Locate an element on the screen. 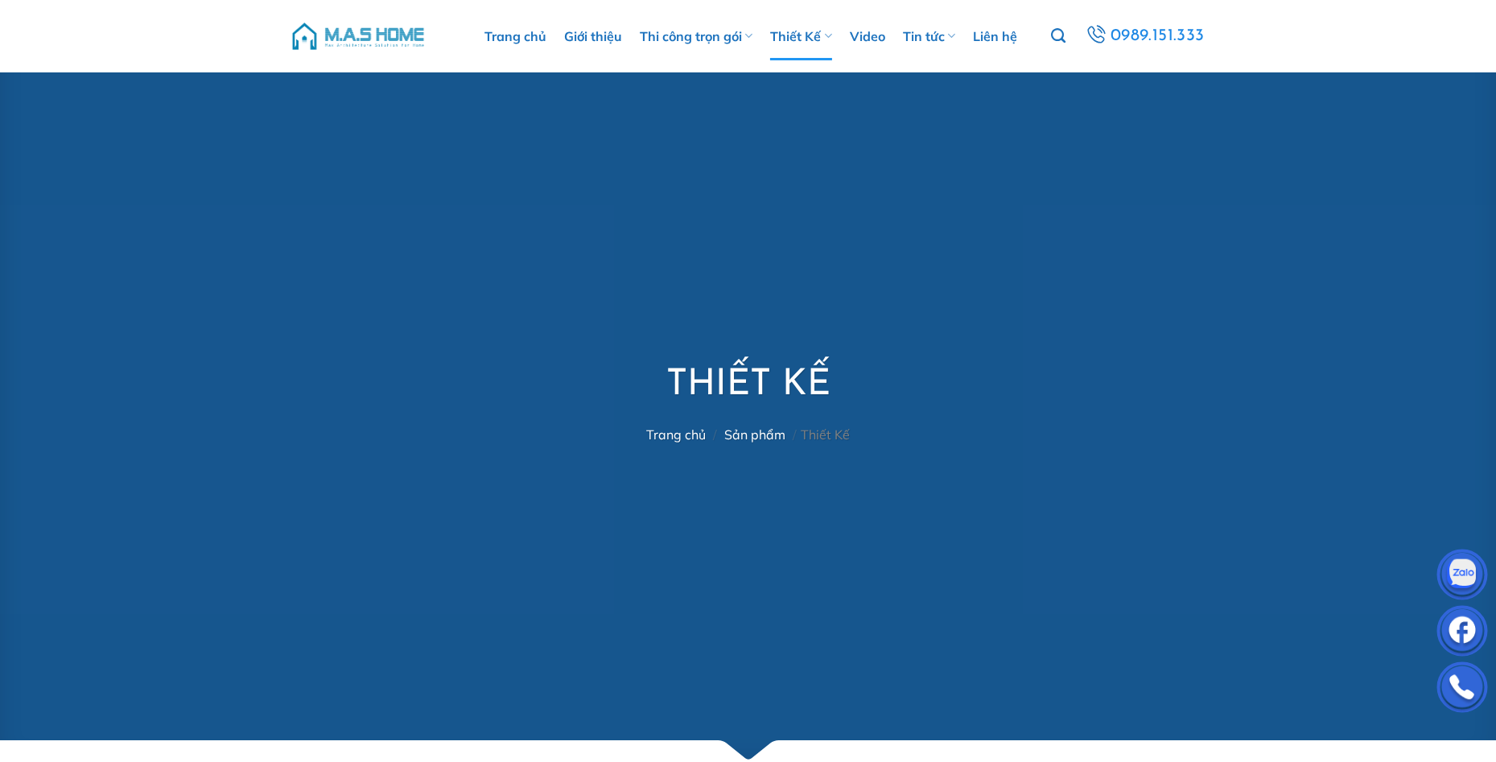 This screenshot has width=1496, height=762. img: Facebook is located at coordinates (1462, 633).